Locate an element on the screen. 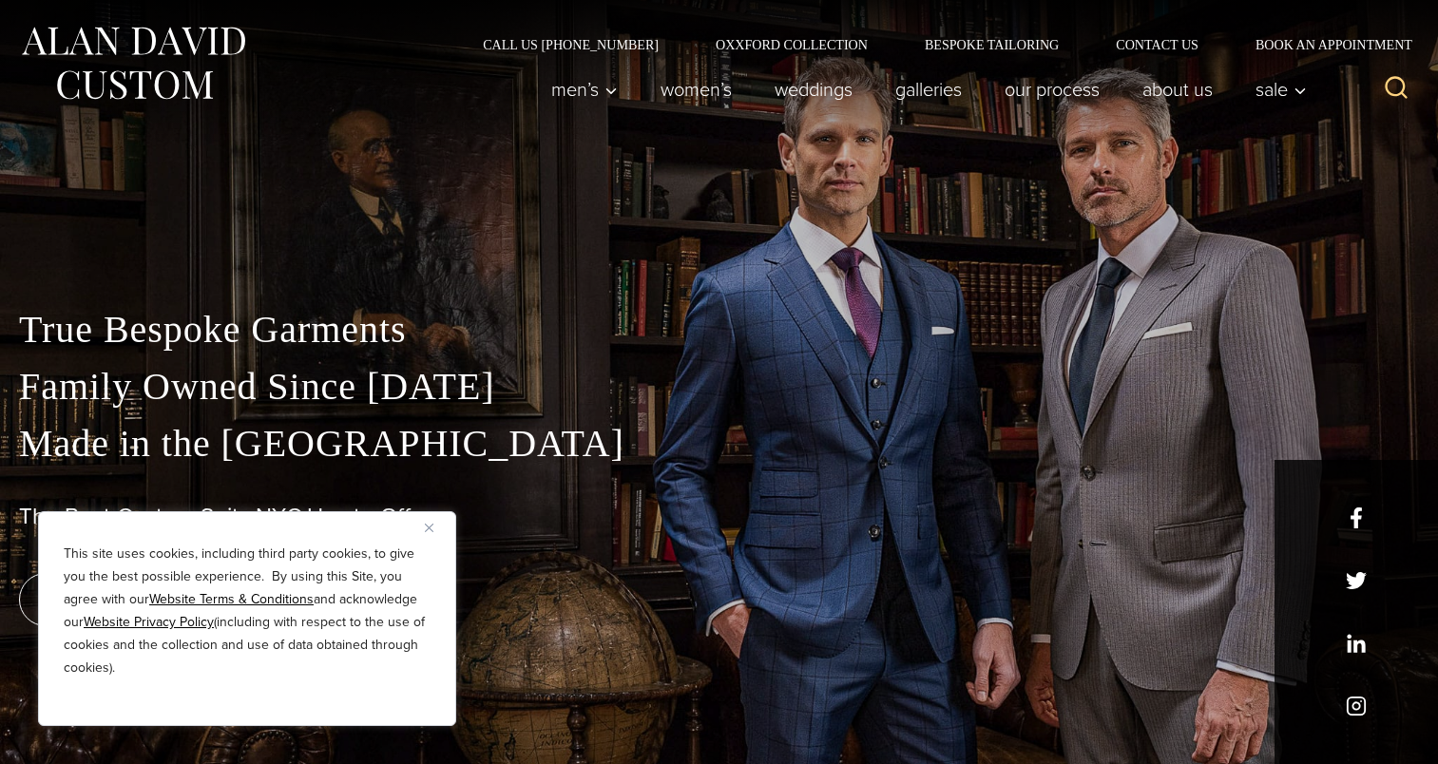  nav: Secondary Navigation is located at coordinates (936, 45).